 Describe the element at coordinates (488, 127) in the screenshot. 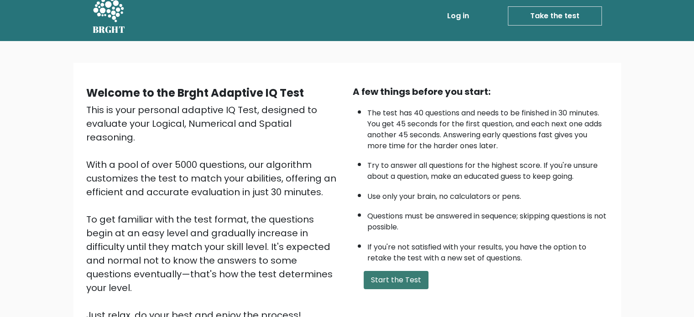

I see `li: The test has 40 questions and needs to be finished in 30 minutes. You get 45 seconds for the firs...` at that location.